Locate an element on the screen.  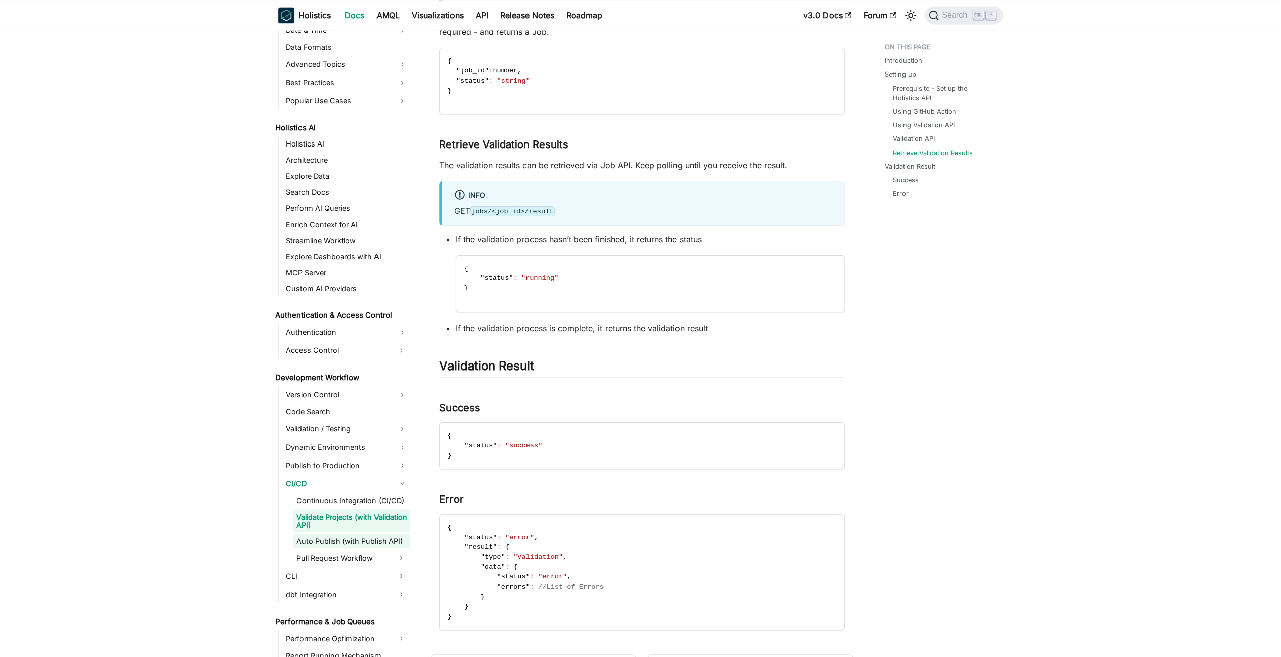
a: Continuous Integration (CI/CD) is located at coordinates (352, 500).